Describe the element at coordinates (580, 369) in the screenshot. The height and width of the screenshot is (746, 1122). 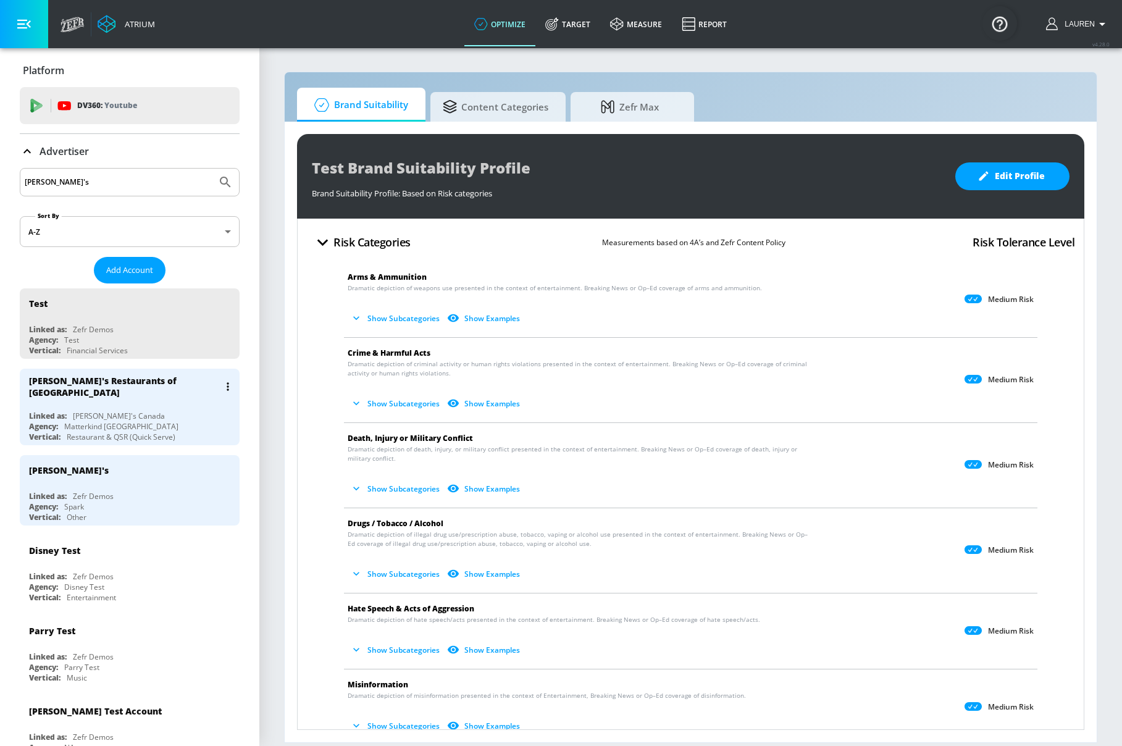
I see `span: Dramatic depiction of criminal activity or human rights violations presented in the context of en...` at that location.